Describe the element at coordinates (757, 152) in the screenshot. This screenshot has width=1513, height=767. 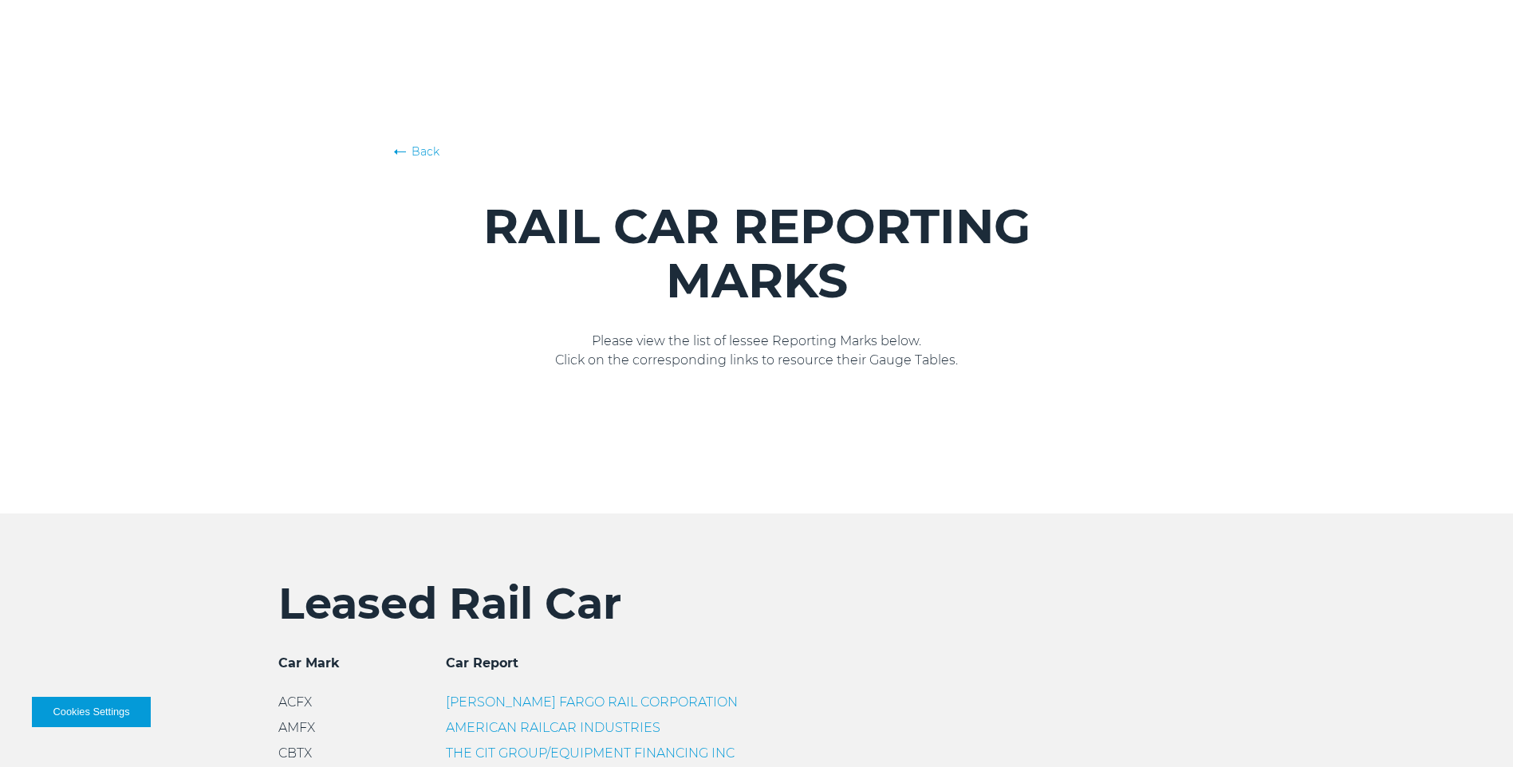
I see `a: Back` at that location.